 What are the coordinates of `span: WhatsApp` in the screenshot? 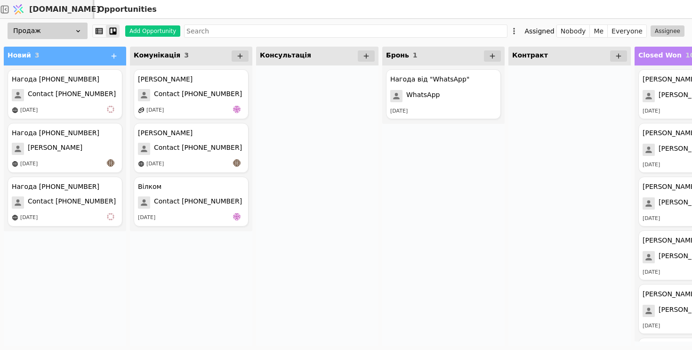 It's located at (422, 96).